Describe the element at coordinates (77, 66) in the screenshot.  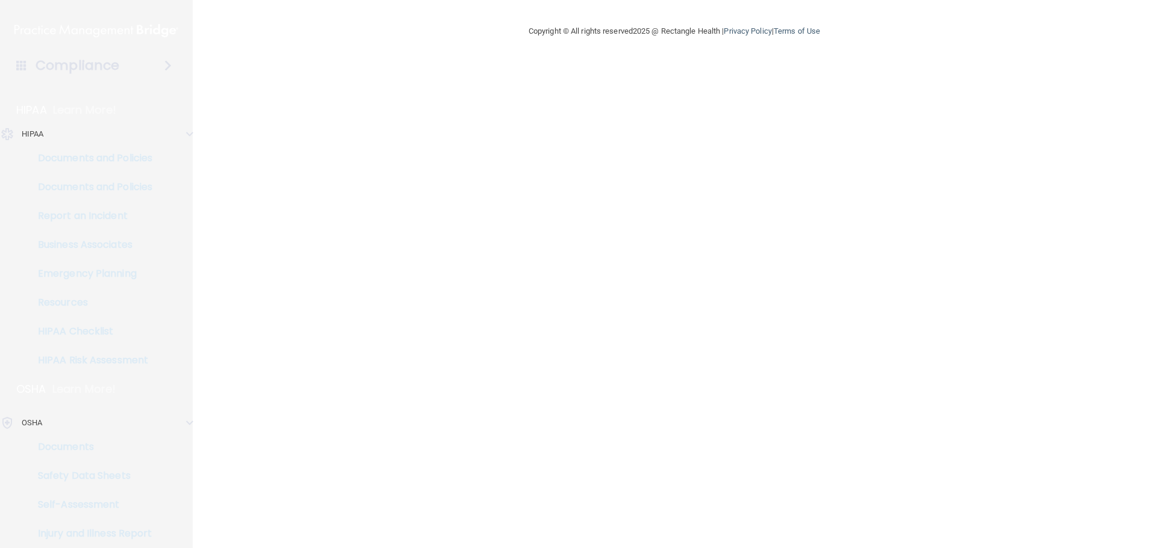
I see `h4: Compliance` at that location.